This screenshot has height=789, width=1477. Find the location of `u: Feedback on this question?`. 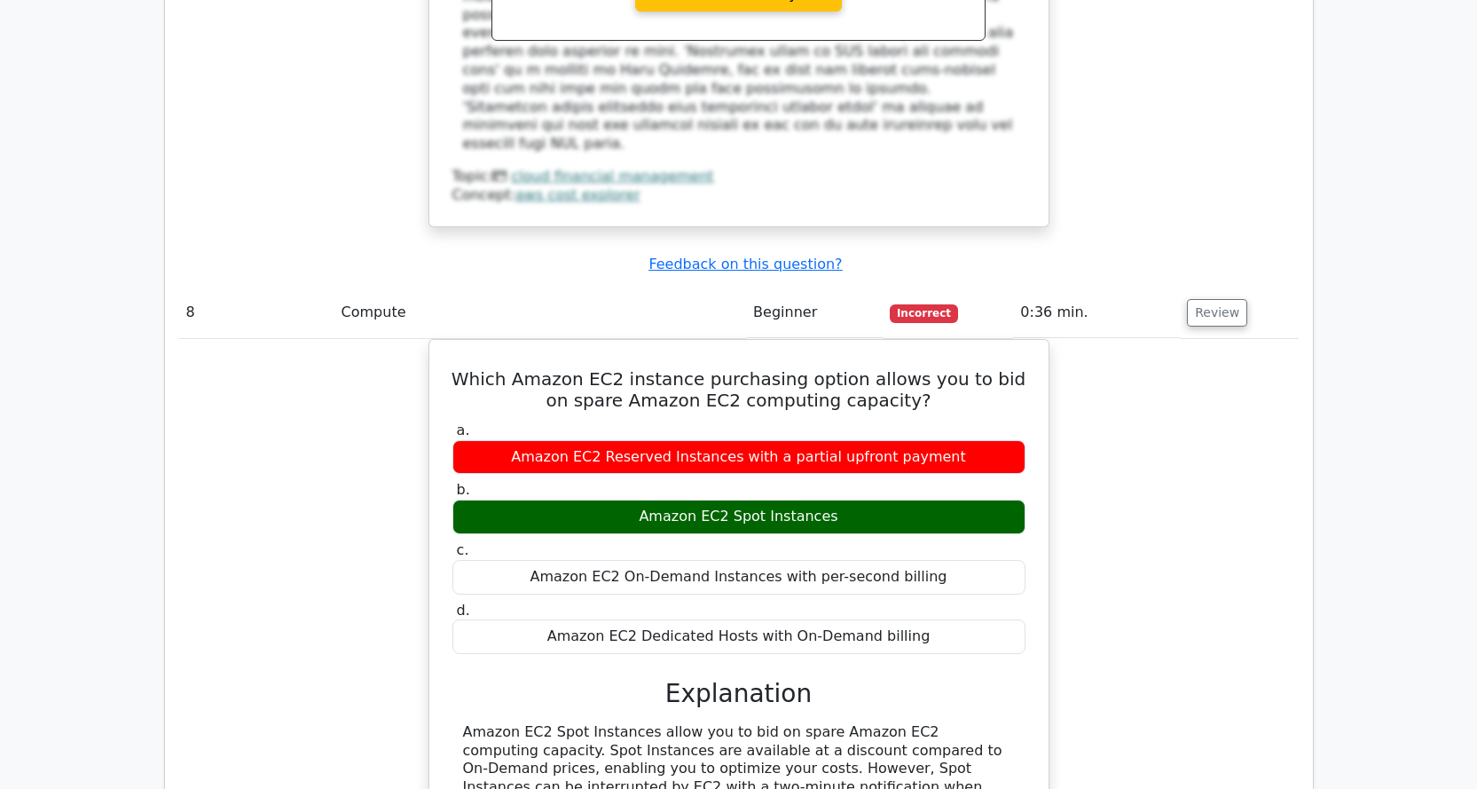

u: Feedback on this question? is located at coordinates (745, 263).